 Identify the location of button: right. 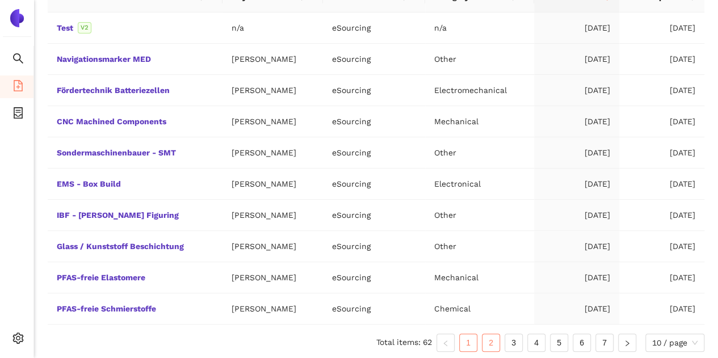
(627, 343).